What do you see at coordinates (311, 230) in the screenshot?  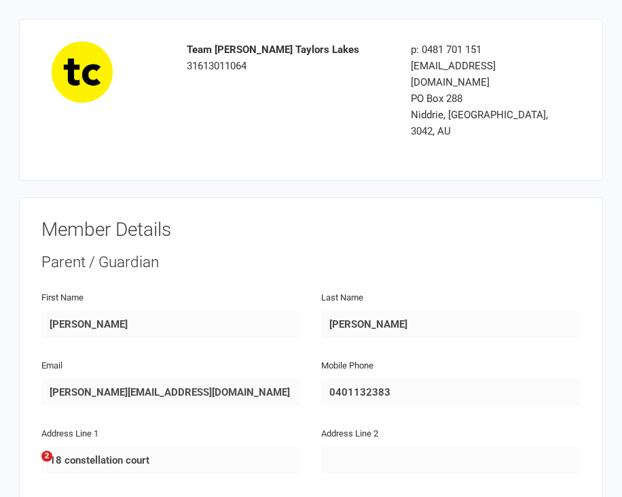 I see `h3: Member Details` at bounding box center [311, 230].